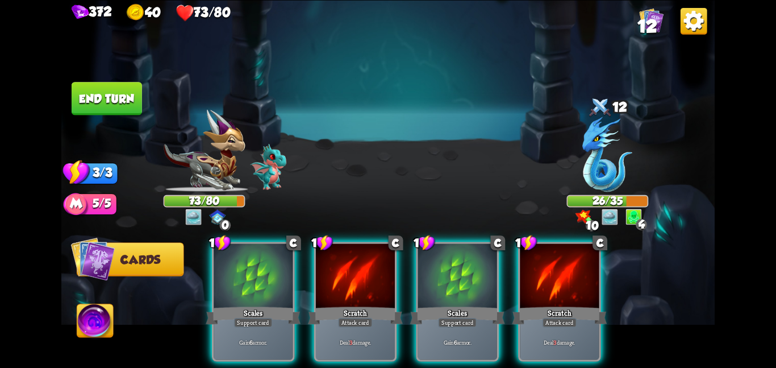 This screenshot has height=368, width=776. Describe the element at coordinates (217, 217) in the screenshot. I see `img: ChevalierSigil.png` at that location.